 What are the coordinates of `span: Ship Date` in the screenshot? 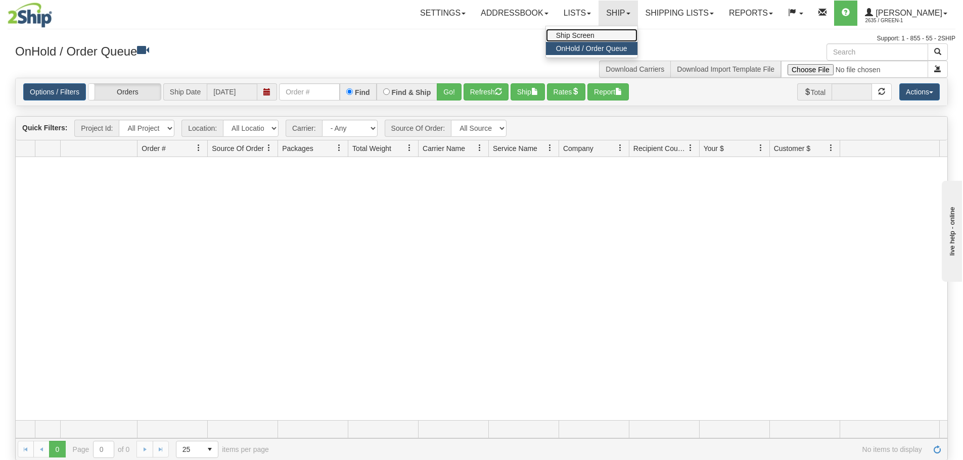 It's located at (185, 92).